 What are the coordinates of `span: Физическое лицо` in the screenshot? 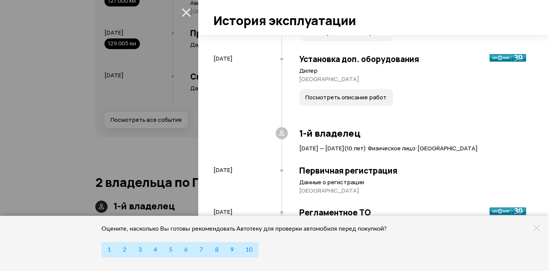 It's located at (391, 148).